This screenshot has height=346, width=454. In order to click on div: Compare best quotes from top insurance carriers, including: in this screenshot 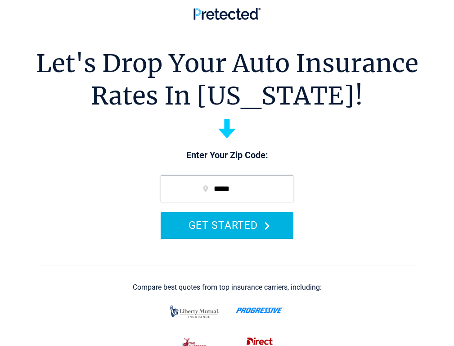, I will do `click(227, 287)`.